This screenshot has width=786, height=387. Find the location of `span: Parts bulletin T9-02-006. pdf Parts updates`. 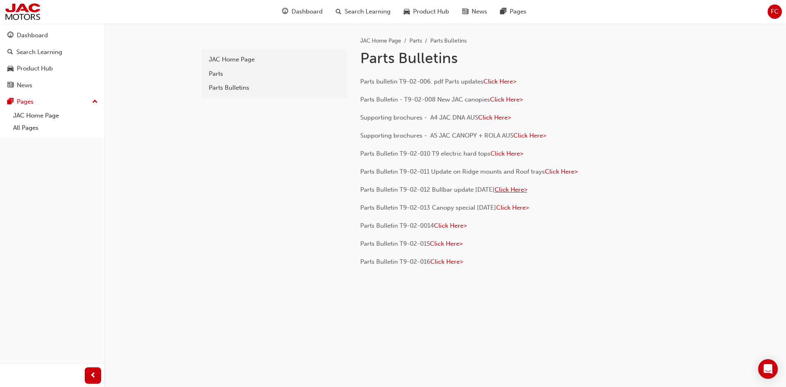

span: Parts bulletin T9-02-006. pdf Parts updates is located at coordinates (422, 81).